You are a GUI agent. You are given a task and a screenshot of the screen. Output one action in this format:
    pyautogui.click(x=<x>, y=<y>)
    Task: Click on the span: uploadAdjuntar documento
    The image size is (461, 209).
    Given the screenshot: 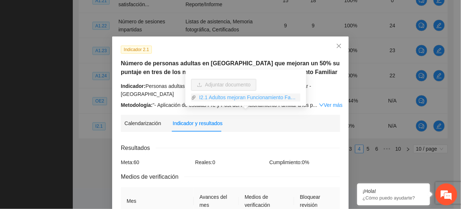 What is the action you would take?
    pyautogui.click(x=223, y=85)
    